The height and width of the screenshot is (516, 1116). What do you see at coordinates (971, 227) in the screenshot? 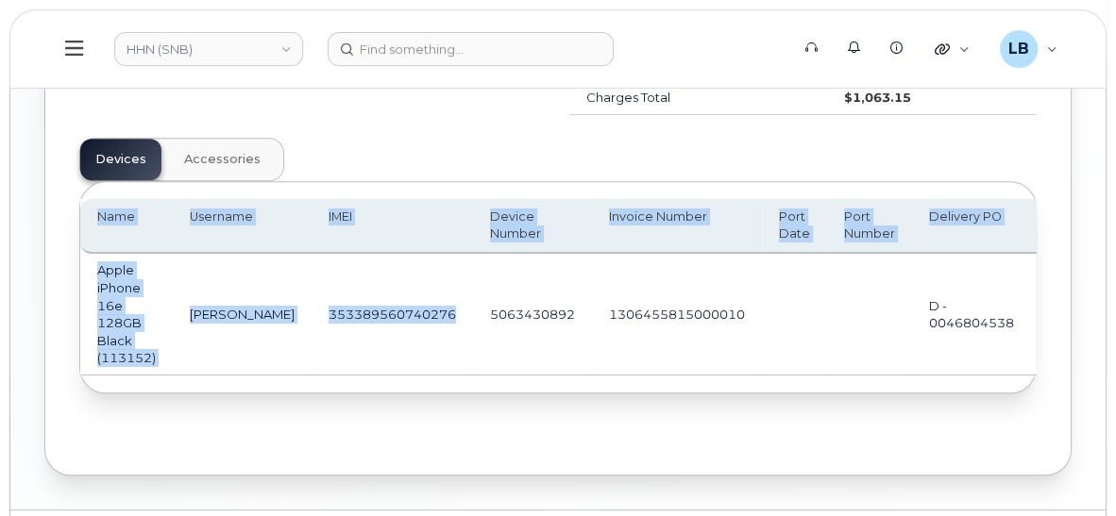
I see `th: Delivery PO` at bounding box center [971, 227].